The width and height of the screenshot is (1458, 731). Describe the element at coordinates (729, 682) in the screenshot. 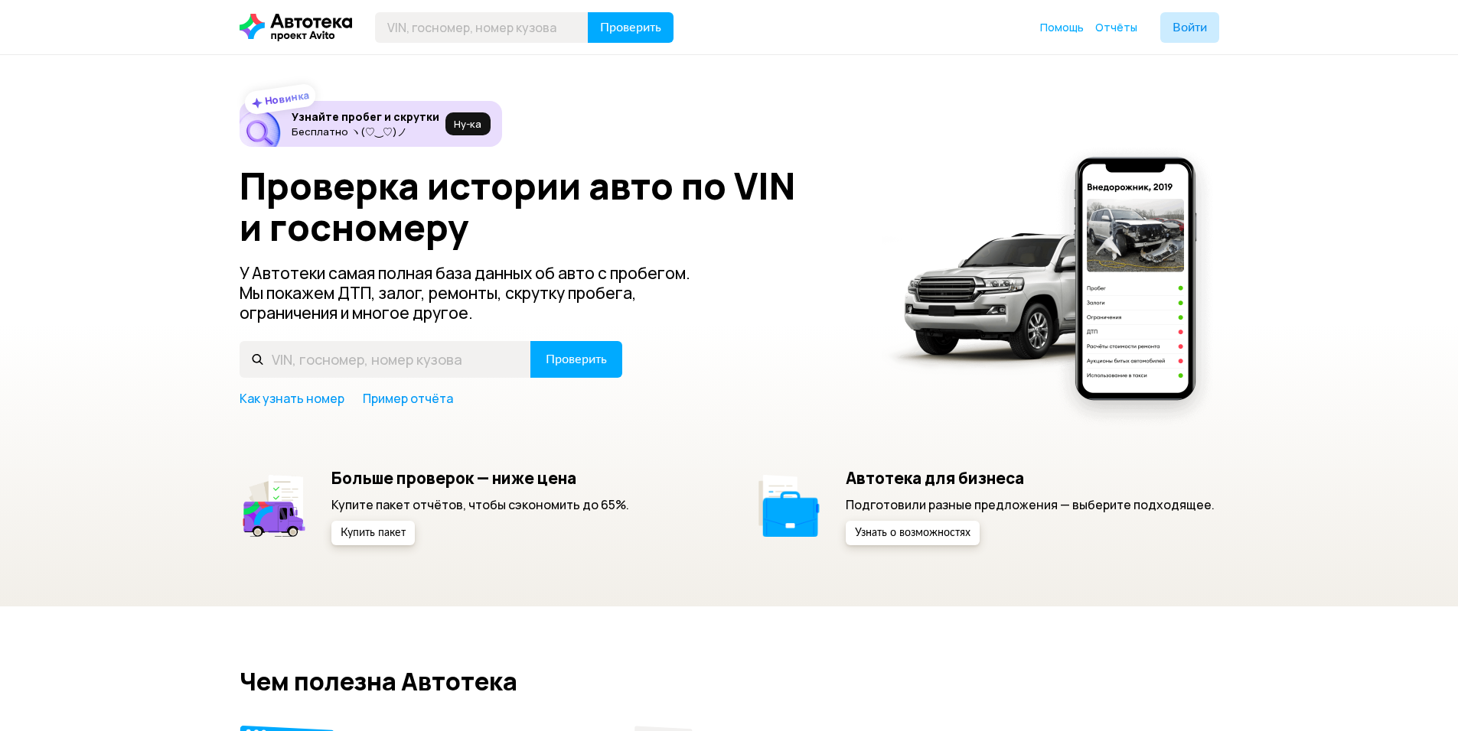

I see `h2: Чем полезна Автотека` at that location.